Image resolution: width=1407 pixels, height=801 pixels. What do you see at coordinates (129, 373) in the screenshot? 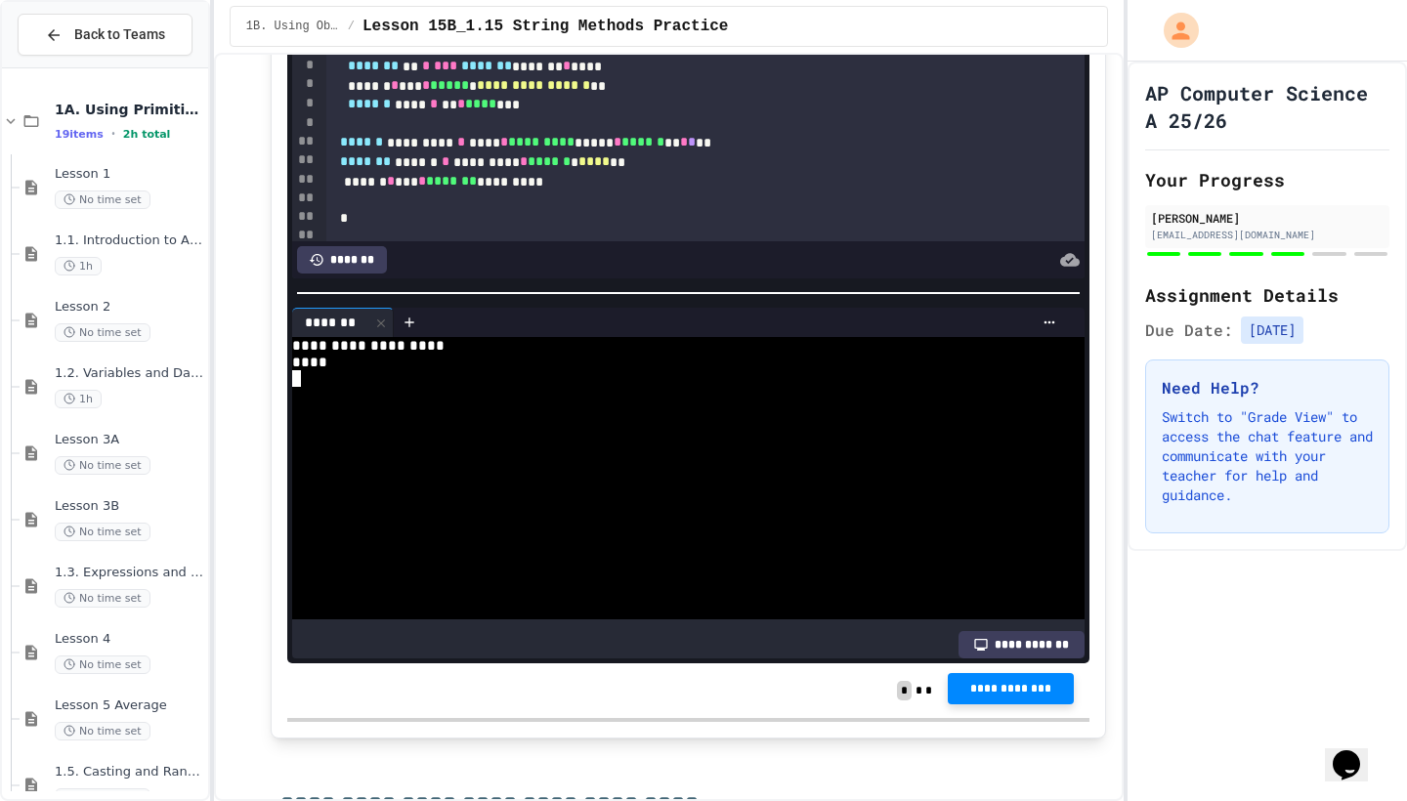
I see `span: 1.2. Variables and Data Types` at bounding box center [129, 373].